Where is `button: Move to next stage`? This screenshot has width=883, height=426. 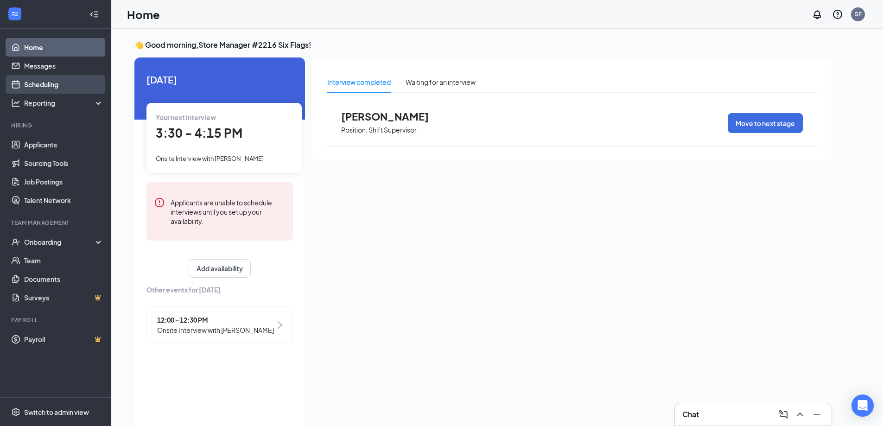
button: Move to next stage is located at coordinates (765, 123).